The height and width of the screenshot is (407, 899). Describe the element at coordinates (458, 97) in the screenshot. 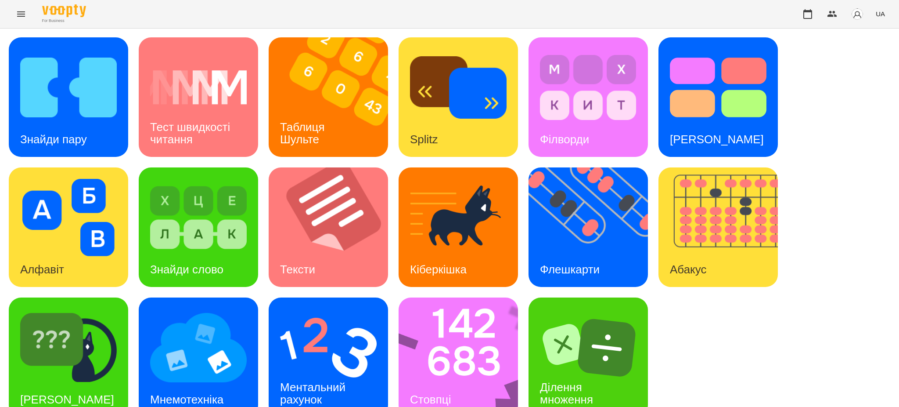

I see `a: SplitzSplitz` at that location.